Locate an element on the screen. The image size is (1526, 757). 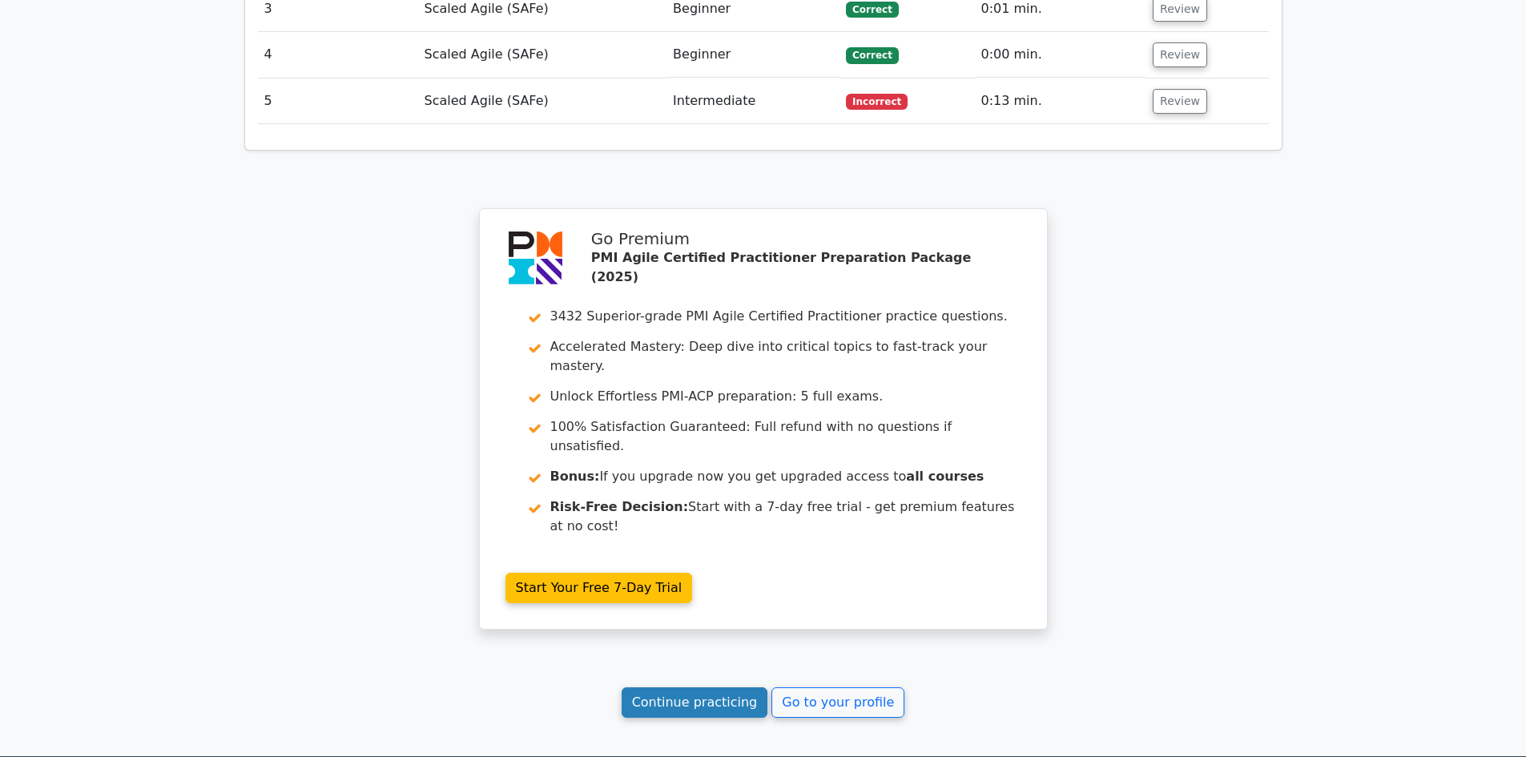
td: 0:13 min. is located at coordinates (1060, 101).